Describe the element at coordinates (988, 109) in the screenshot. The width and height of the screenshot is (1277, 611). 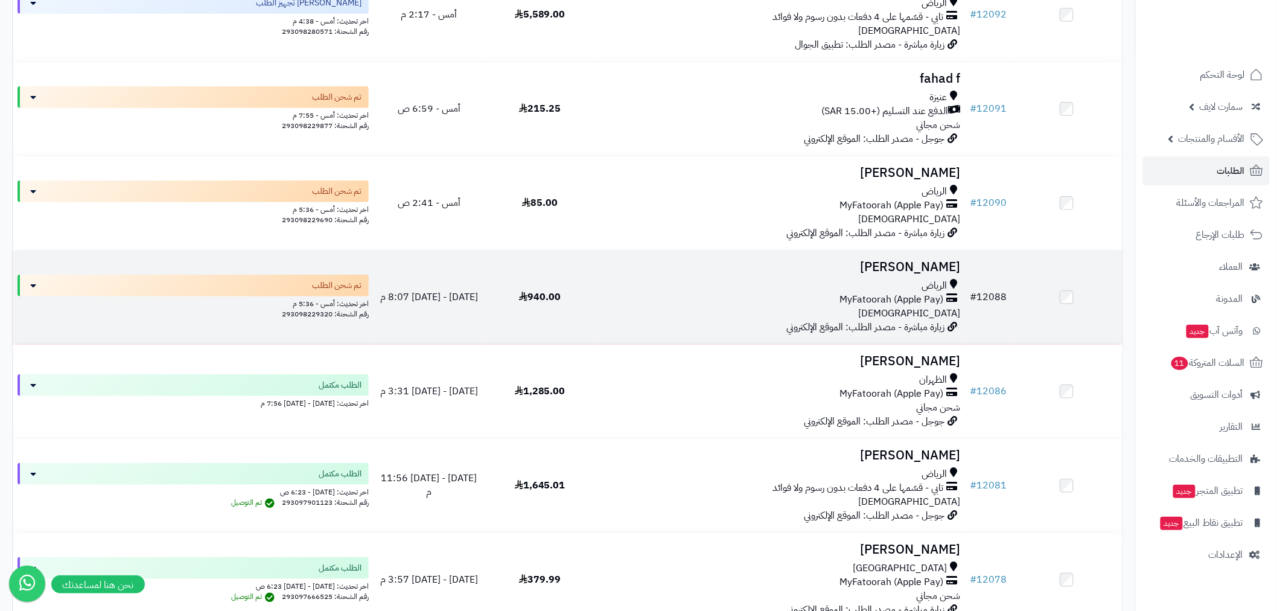
I see `a: #12091` at that location.